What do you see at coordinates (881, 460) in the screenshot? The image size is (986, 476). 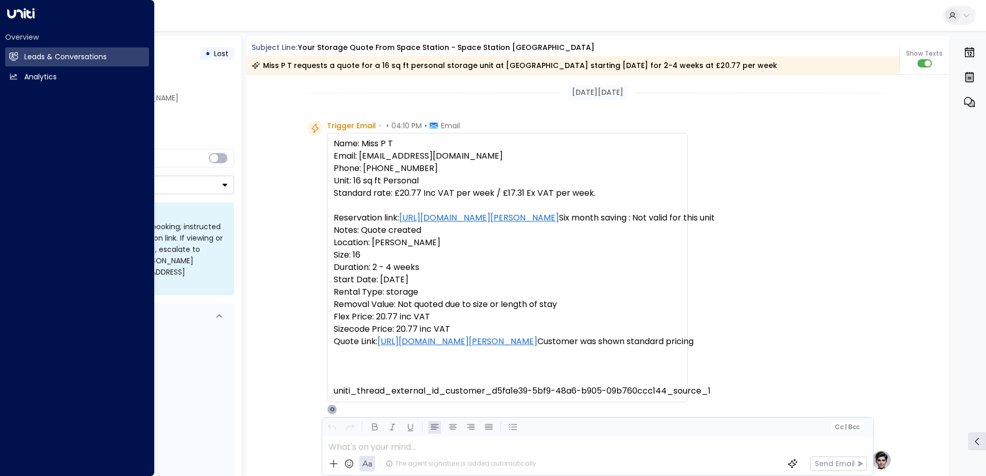 I see `img: profile-logo.png` at bounding box center [881, 460].